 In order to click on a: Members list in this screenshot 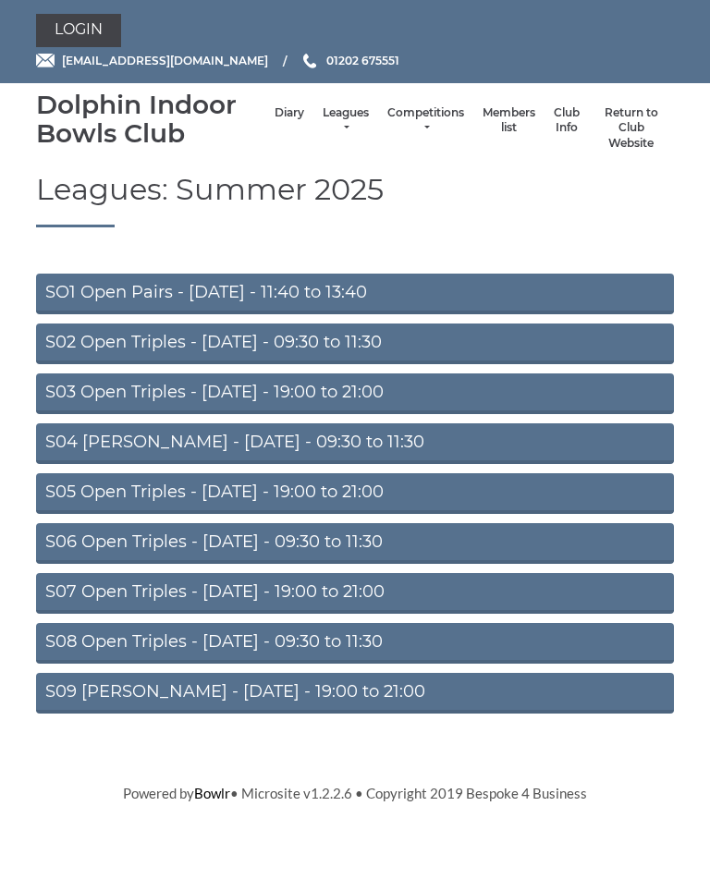, I will do `click(508, 120)`.